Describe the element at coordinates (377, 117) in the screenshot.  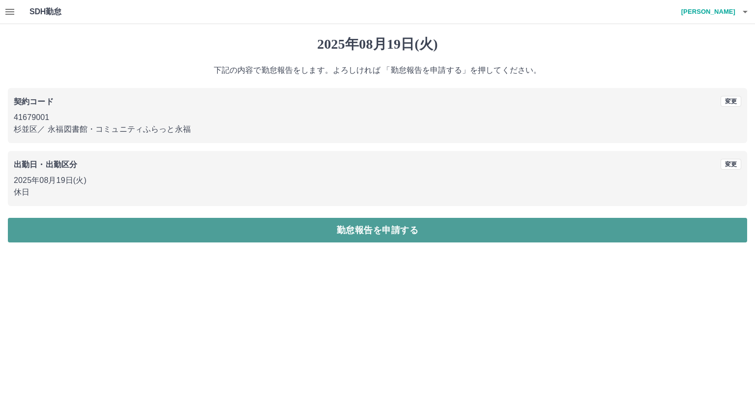
I see `p: 41679001` at that location.